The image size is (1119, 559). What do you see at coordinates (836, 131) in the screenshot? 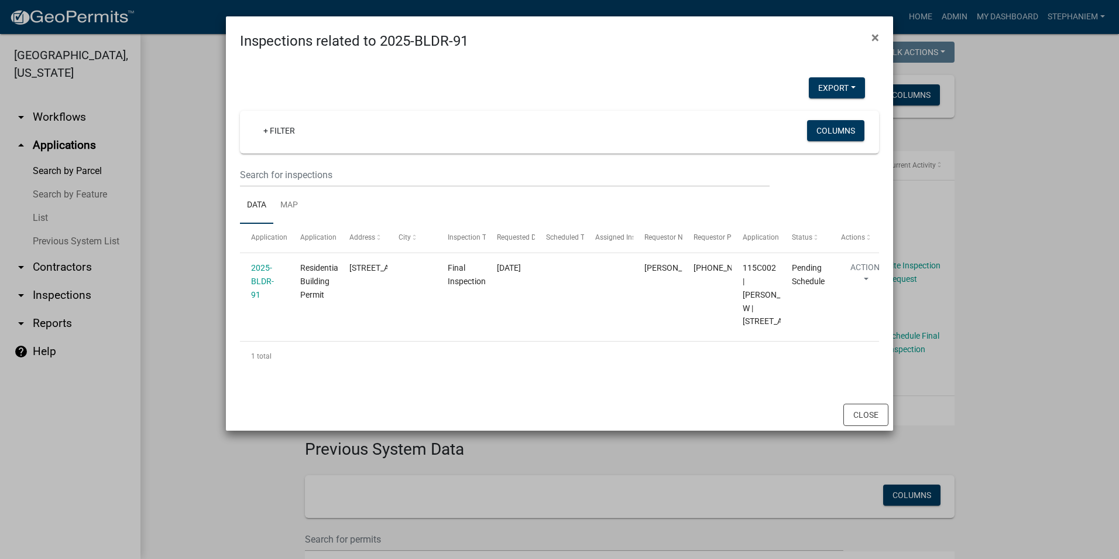
I see `button: Columns` at bounding box center [836, 131].